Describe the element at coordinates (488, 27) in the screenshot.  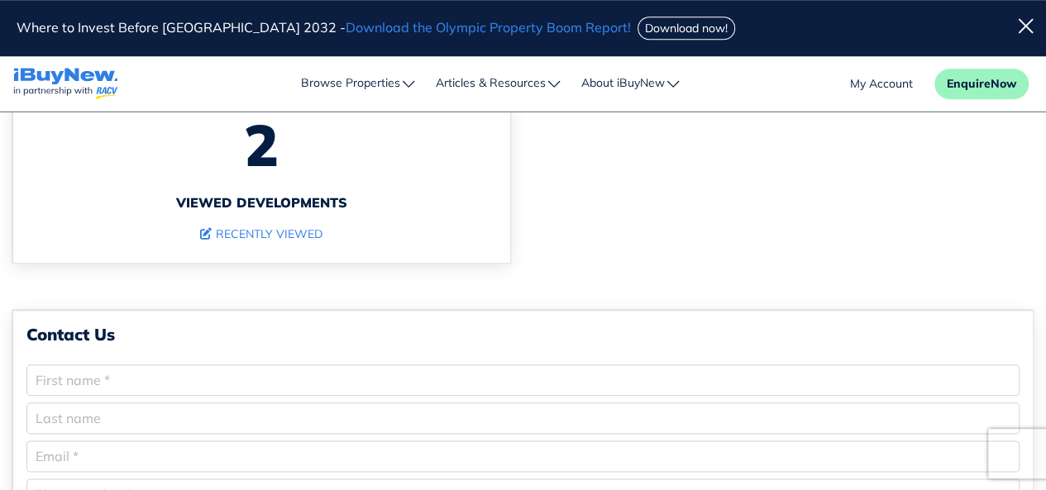
I see `span: Download the Olympic Property Boom Report!` at that location.